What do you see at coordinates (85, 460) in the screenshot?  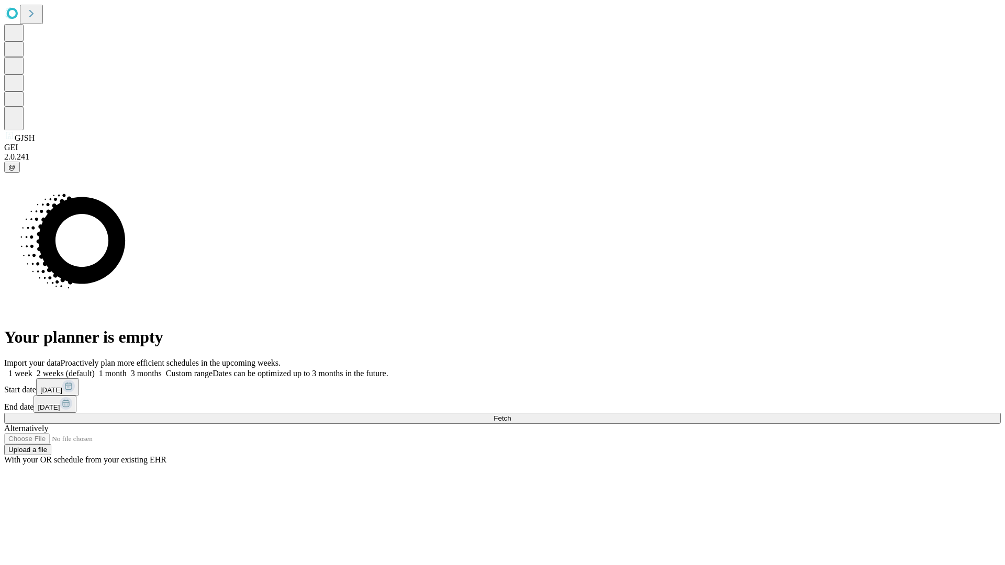 I see `span: With your OR schedule from your existing EHR` at bounding box center [85, 460].